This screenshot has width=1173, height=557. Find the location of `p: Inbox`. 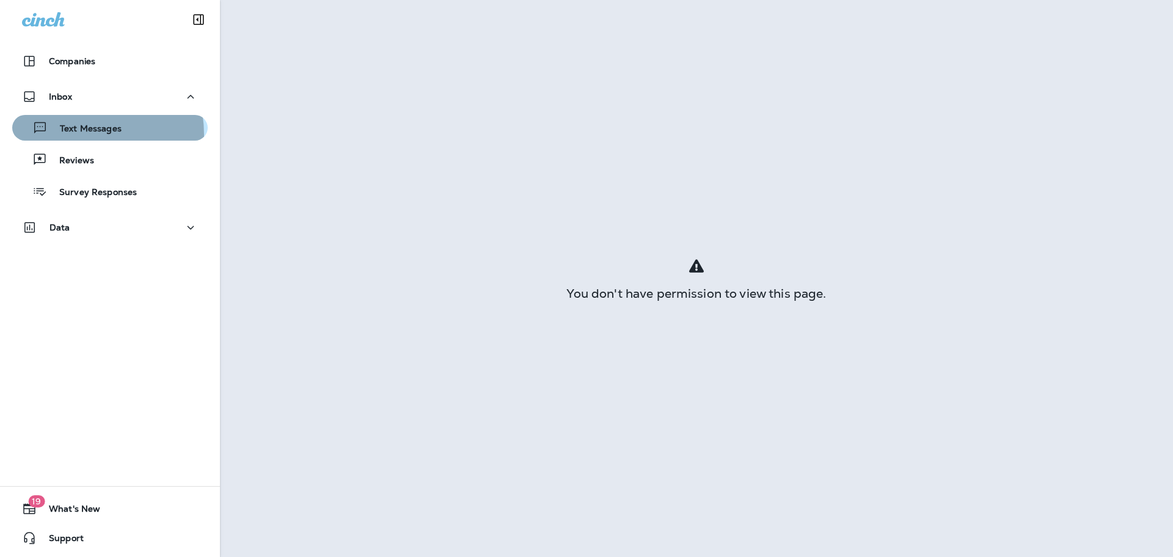

p: Inbox is located at coordinates (61, 97).